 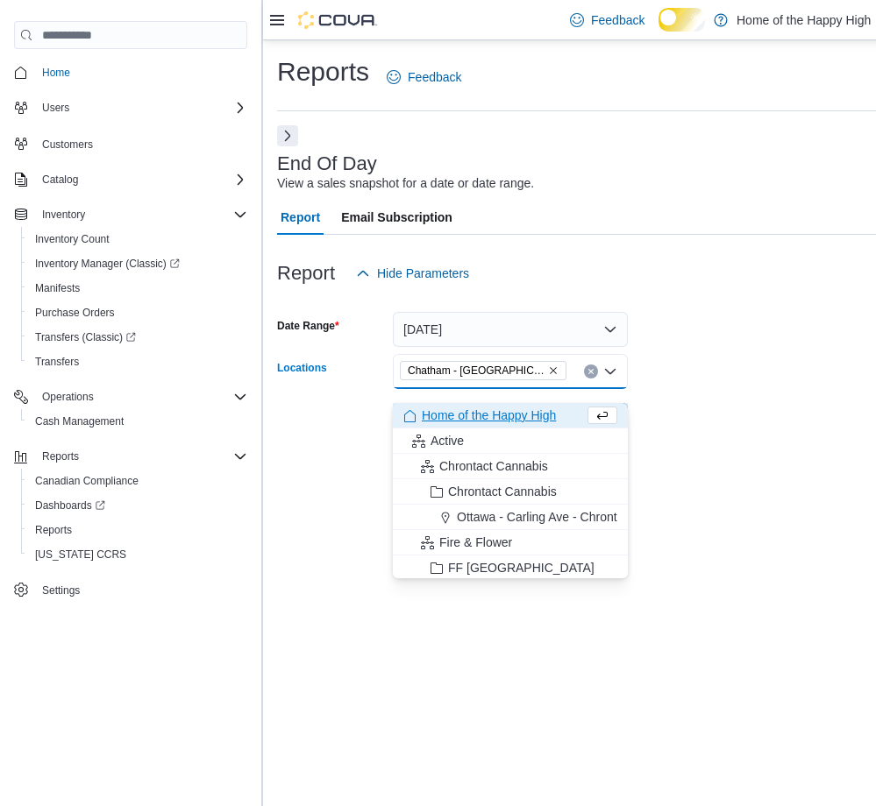 What do you see at coordinates (57, 362) in the screenshot?
I see `a: Transfers` at bounding box center [57, 362].